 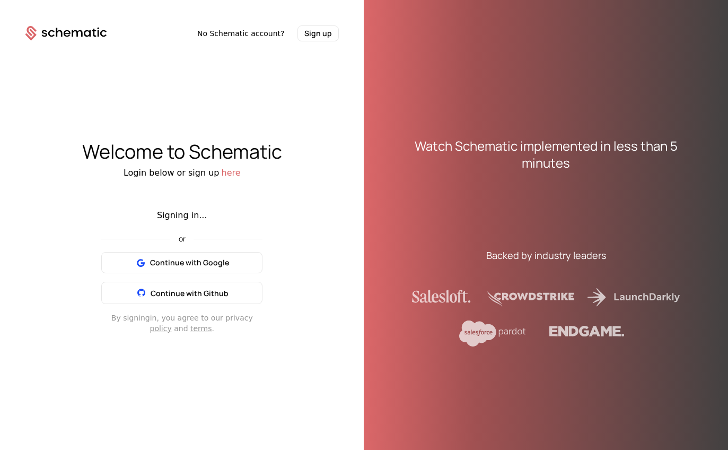 What do you see at coordinates (189, 293) in the screenshot?
I see `span: Continue with Github` at bounding box center [189, 293].